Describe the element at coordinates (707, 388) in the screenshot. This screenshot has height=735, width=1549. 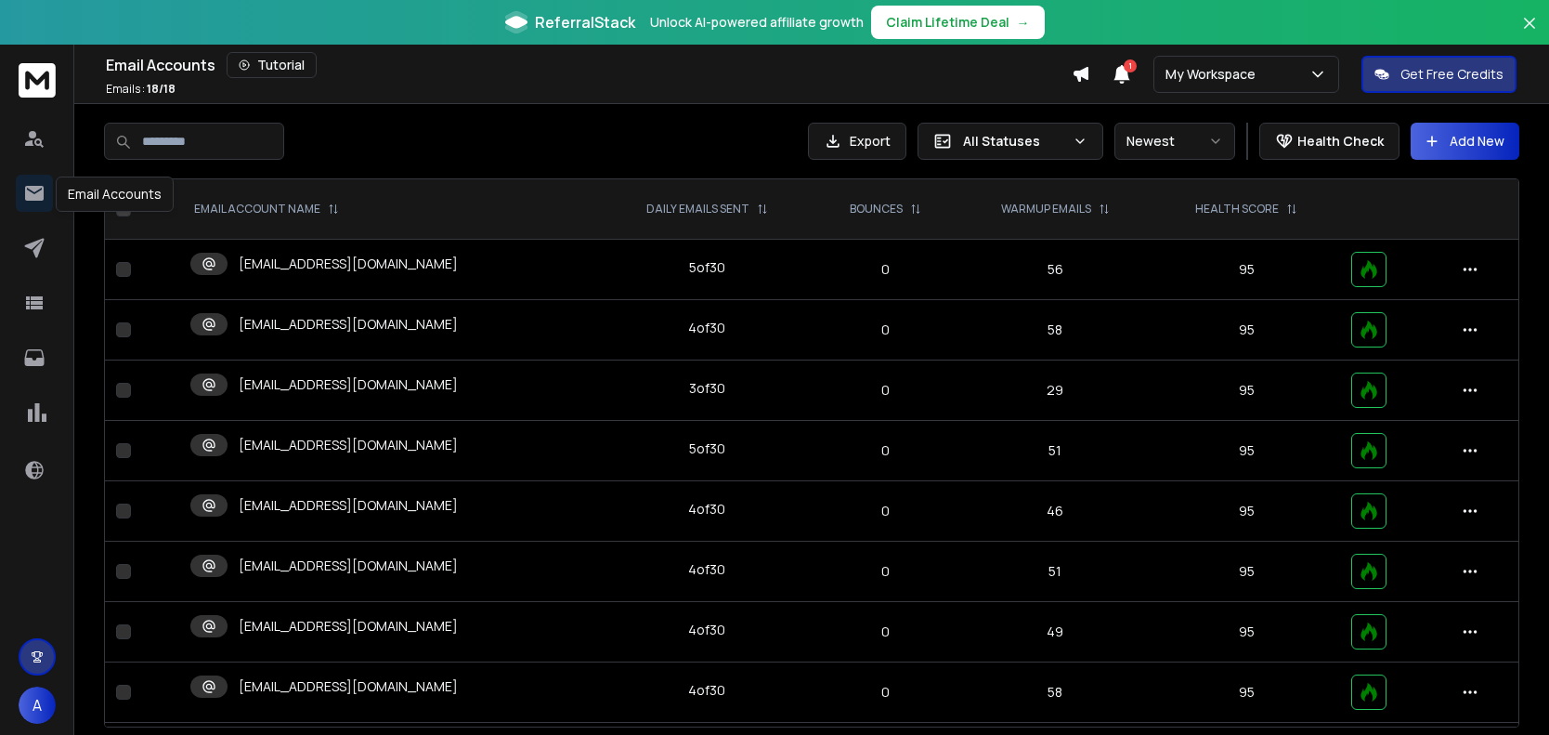
I see `div: 3 of 30` at that location.